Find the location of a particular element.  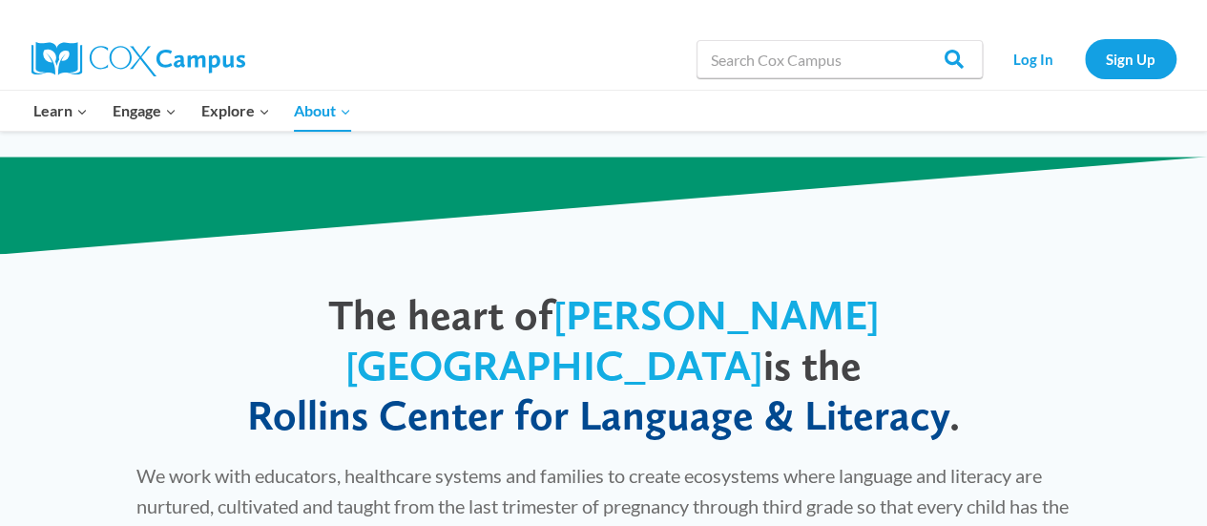

input: Search Cox Campus is located at coordinates (840, 59).